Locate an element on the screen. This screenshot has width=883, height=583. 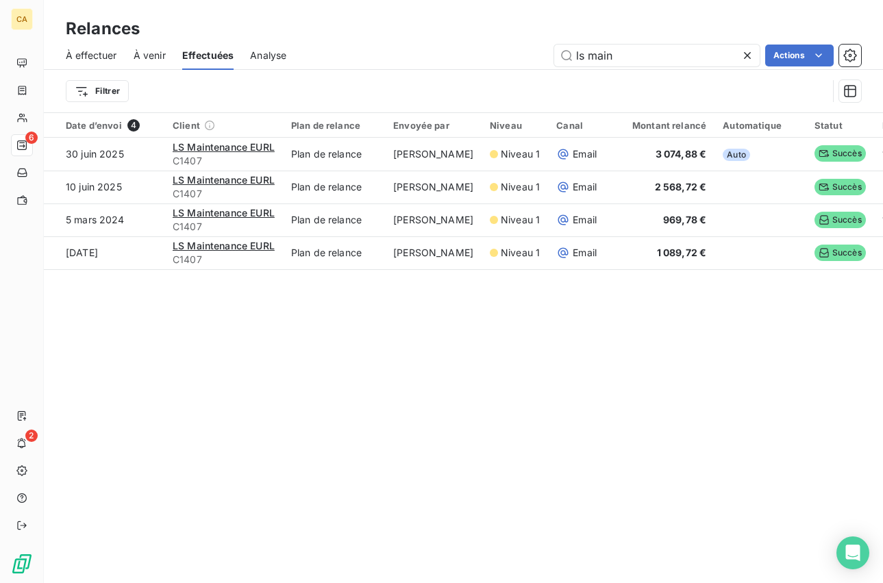
span: 2 568,72 € is located at coordinates (681, 186).